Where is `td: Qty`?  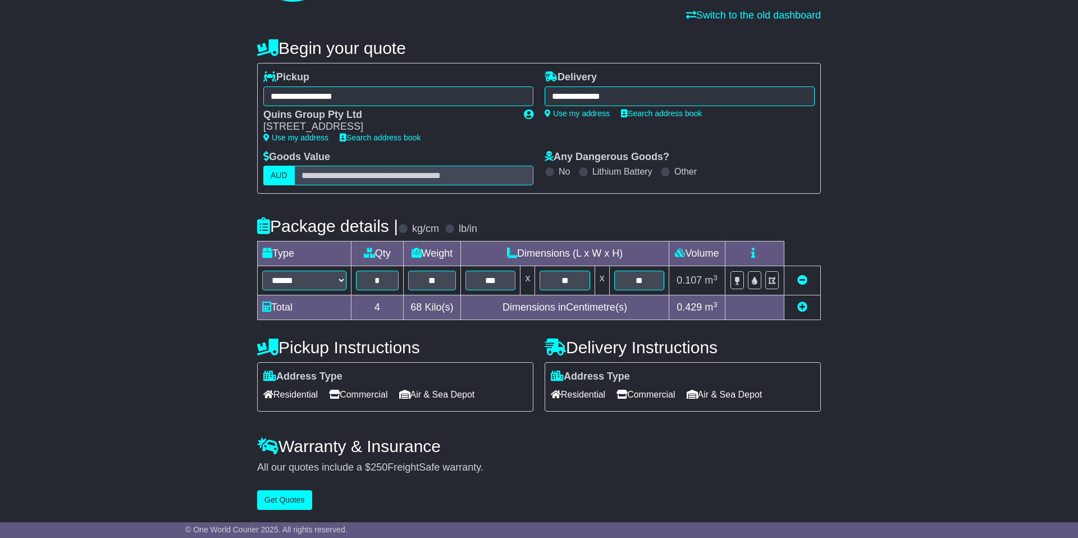 td: Qty is located at coordinates (377, 254).